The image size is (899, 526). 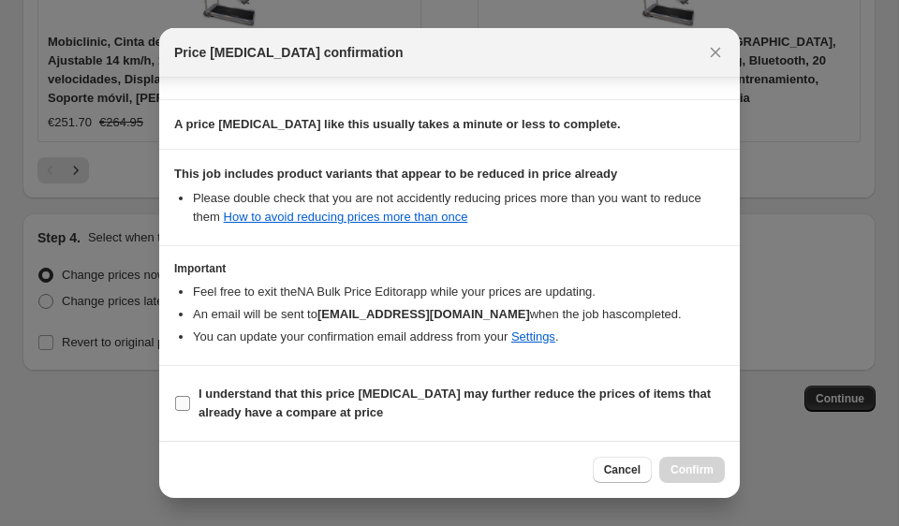 I want to click on li: Please double check that you are not accidently reducing prices more than you want to reduce them, so click(x=459, y=208).